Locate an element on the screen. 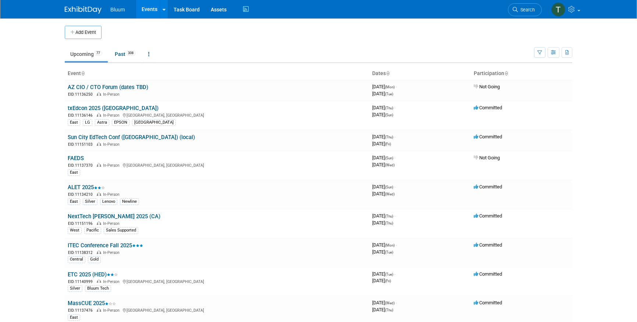  span: Search is located at coordinates (527, 10).